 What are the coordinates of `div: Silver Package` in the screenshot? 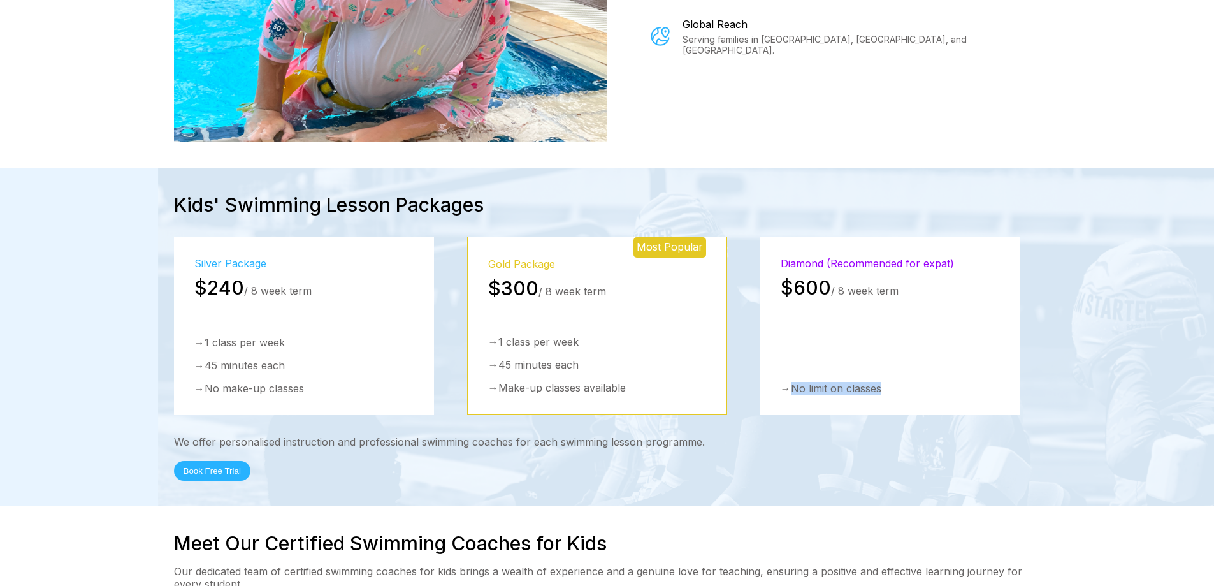 It's located at (304, 263).